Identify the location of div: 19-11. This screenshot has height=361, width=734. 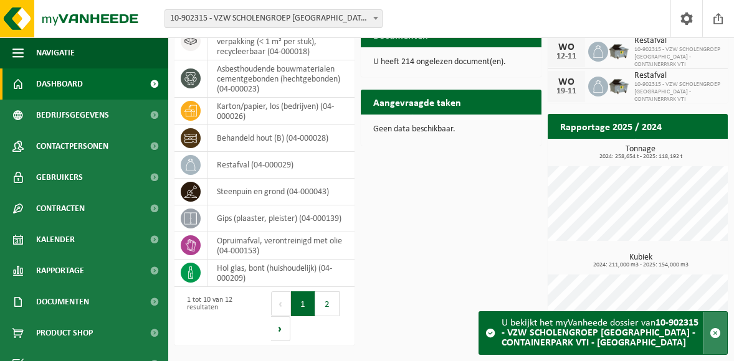
(566, 92).